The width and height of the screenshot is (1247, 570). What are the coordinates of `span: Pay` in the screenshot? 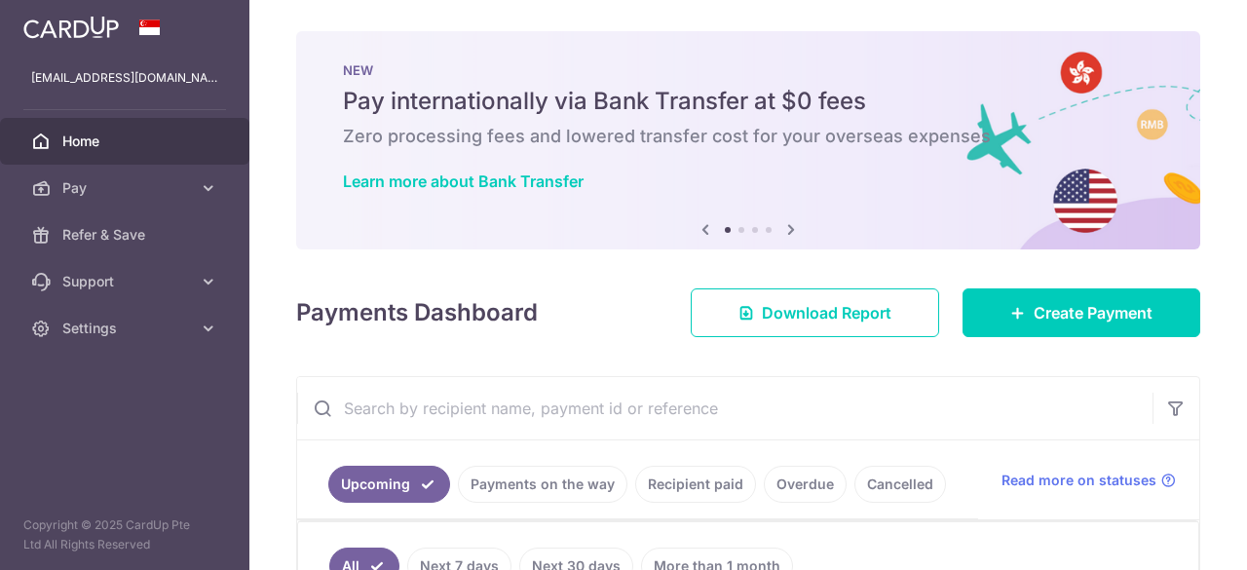 It's located at (127, 188).